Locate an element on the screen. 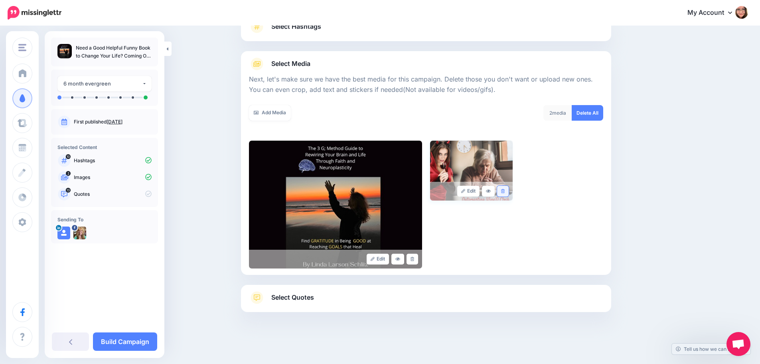 The width and height of the screenshot is (760, 364). a: Tell us how we can improve is located at coordinates (711, 348).